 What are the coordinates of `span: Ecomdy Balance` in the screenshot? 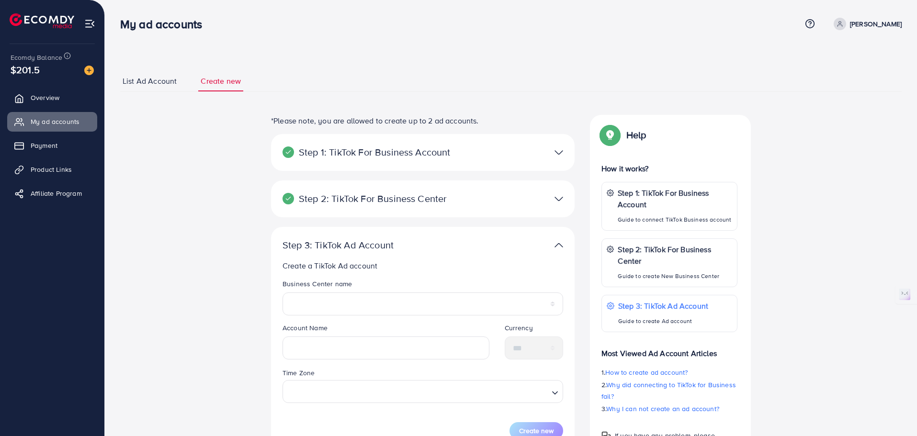 It's located at (36, 57).